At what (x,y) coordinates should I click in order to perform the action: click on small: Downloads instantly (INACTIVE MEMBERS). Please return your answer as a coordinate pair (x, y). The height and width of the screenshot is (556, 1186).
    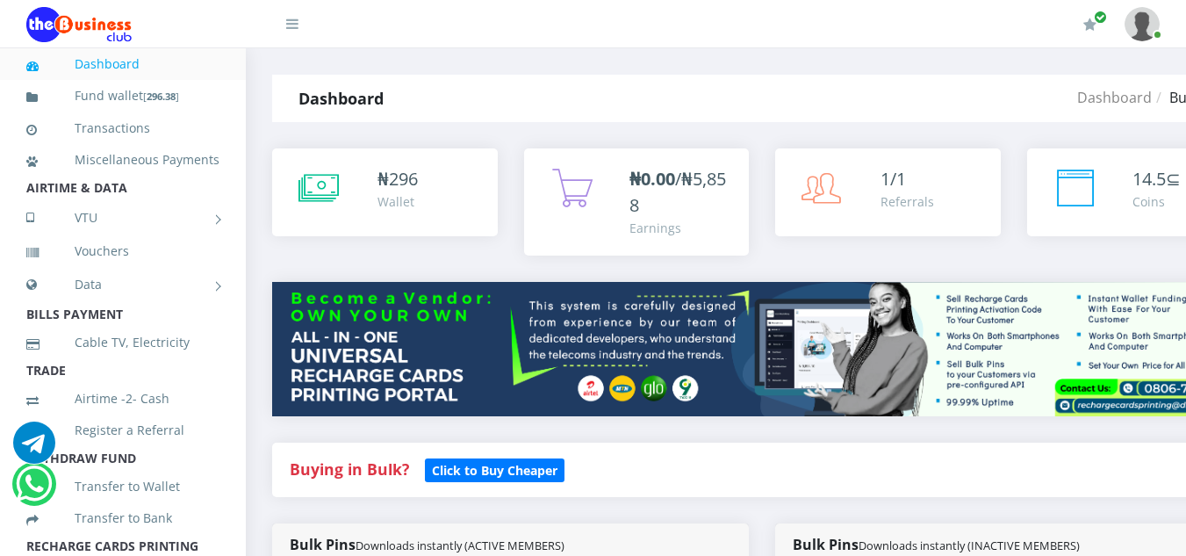
    Looking at the image, I should click on (969, 545).